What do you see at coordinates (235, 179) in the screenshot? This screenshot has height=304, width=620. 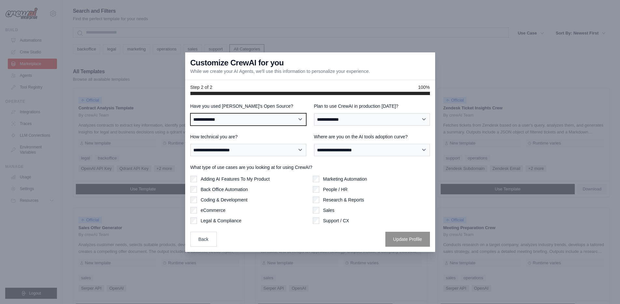 I see `label: Adding AI Features To My Product` at bounding box center [235, 179].